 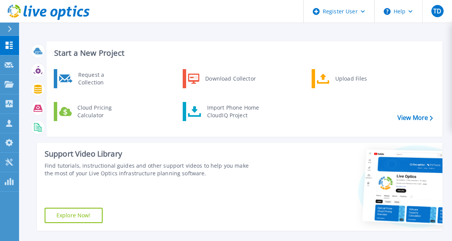 What do you see at coordinates (150, 154) in the screenshot?
I see `div: Support Video Library` at bounding box center [150, 154].